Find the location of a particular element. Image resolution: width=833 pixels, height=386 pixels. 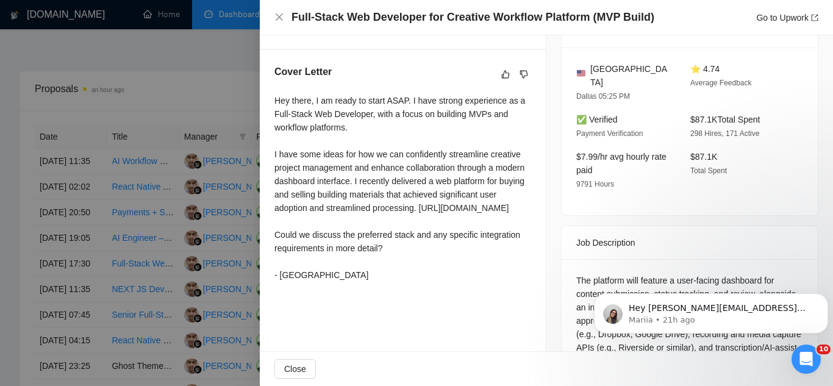

span: ⭐ 4.74 is located at coordinates (705, 69).